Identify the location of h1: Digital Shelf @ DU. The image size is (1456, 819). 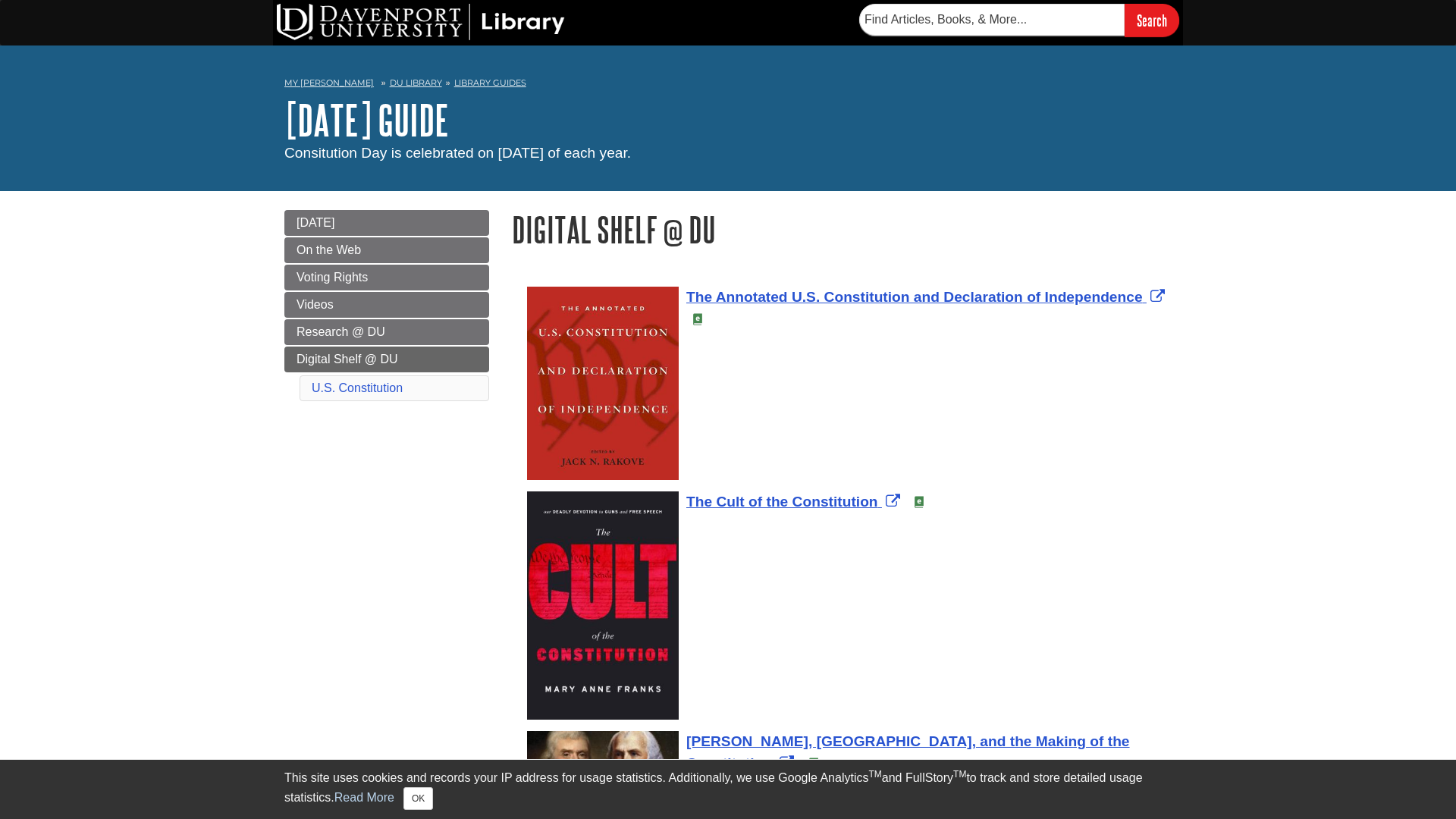
(842, 229).